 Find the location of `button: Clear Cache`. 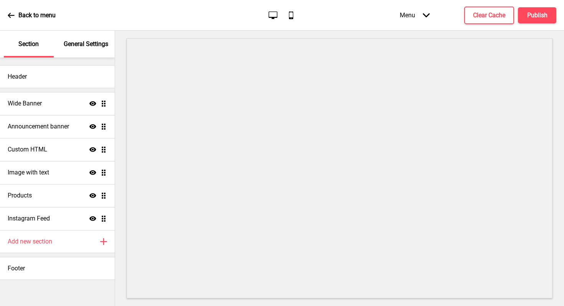

button: Clear Cache is located at coordinates (489, 15).